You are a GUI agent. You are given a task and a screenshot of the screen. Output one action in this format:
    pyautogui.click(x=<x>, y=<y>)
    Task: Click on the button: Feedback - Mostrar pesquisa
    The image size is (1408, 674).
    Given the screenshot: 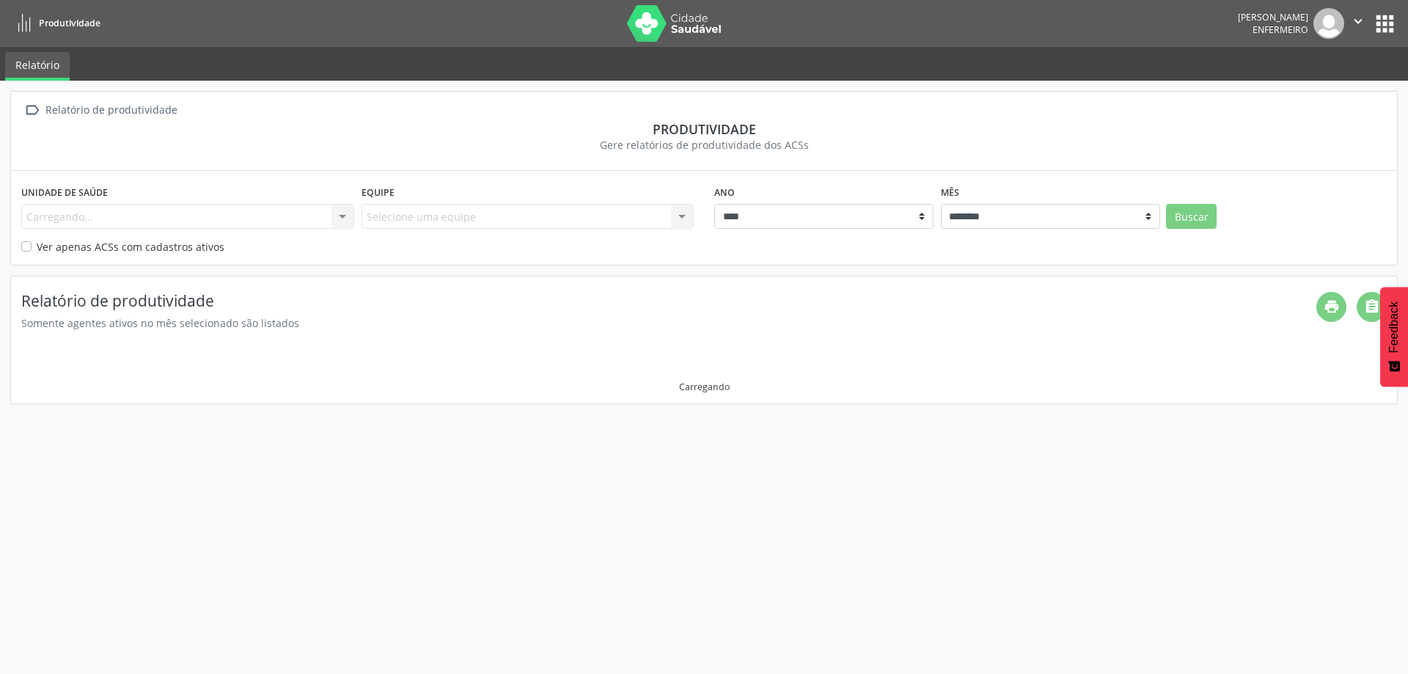 What is the action you would take?
    pyautogui.click(x=1394, y=337)
    